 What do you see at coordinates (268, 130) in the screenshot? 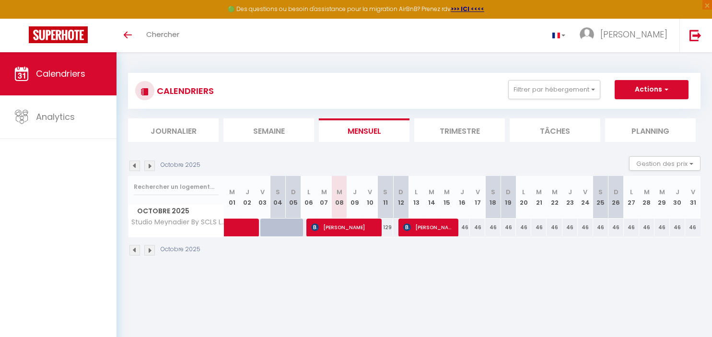
I see `li: Semaine` at bounding box center [268, 130].